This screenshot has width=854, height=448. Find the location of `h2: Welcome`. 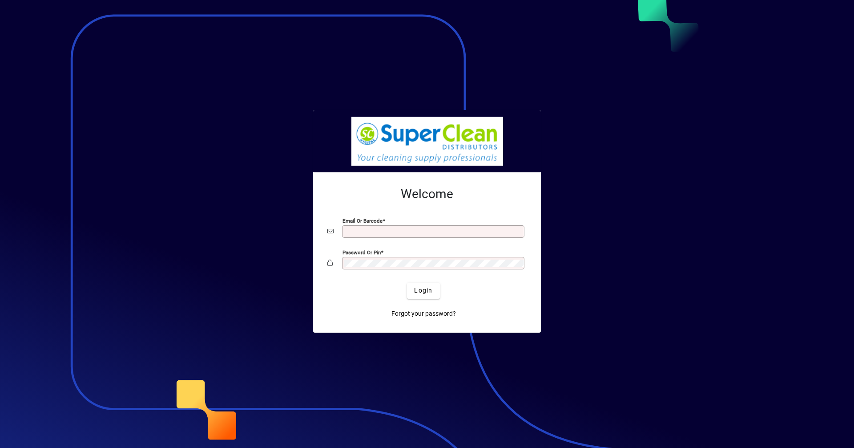

h2: Welcome is located at coordinates (427, 194).